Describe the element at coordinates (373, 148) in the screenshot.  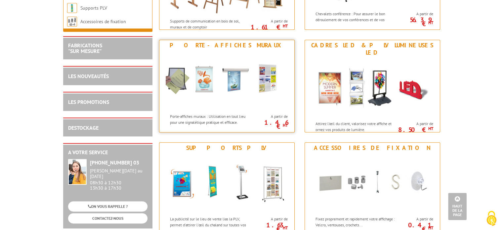
I see `div: Accessoires de fixation` at that location.